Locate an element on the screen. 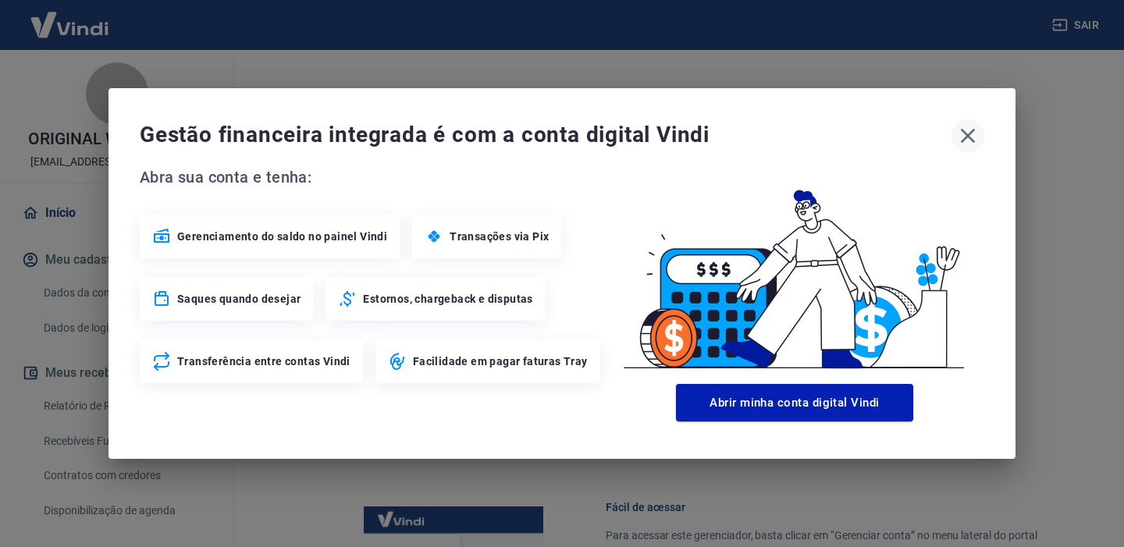 Image resolution: width=1124 pixels, height=547 pixels. span: Gerenciamento do saldo no painel Vindi is located at coordinates (282, 236).